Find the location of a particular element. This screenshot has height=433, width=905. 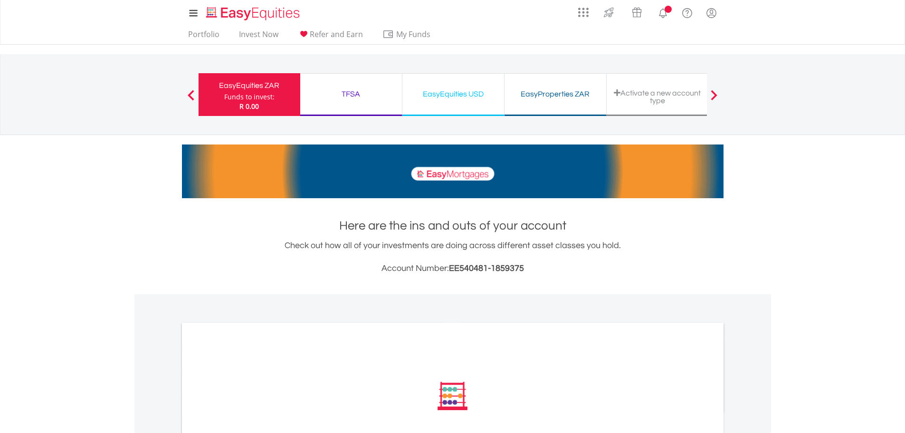

div: Funds to invest: is located at coordinates (249, 97).